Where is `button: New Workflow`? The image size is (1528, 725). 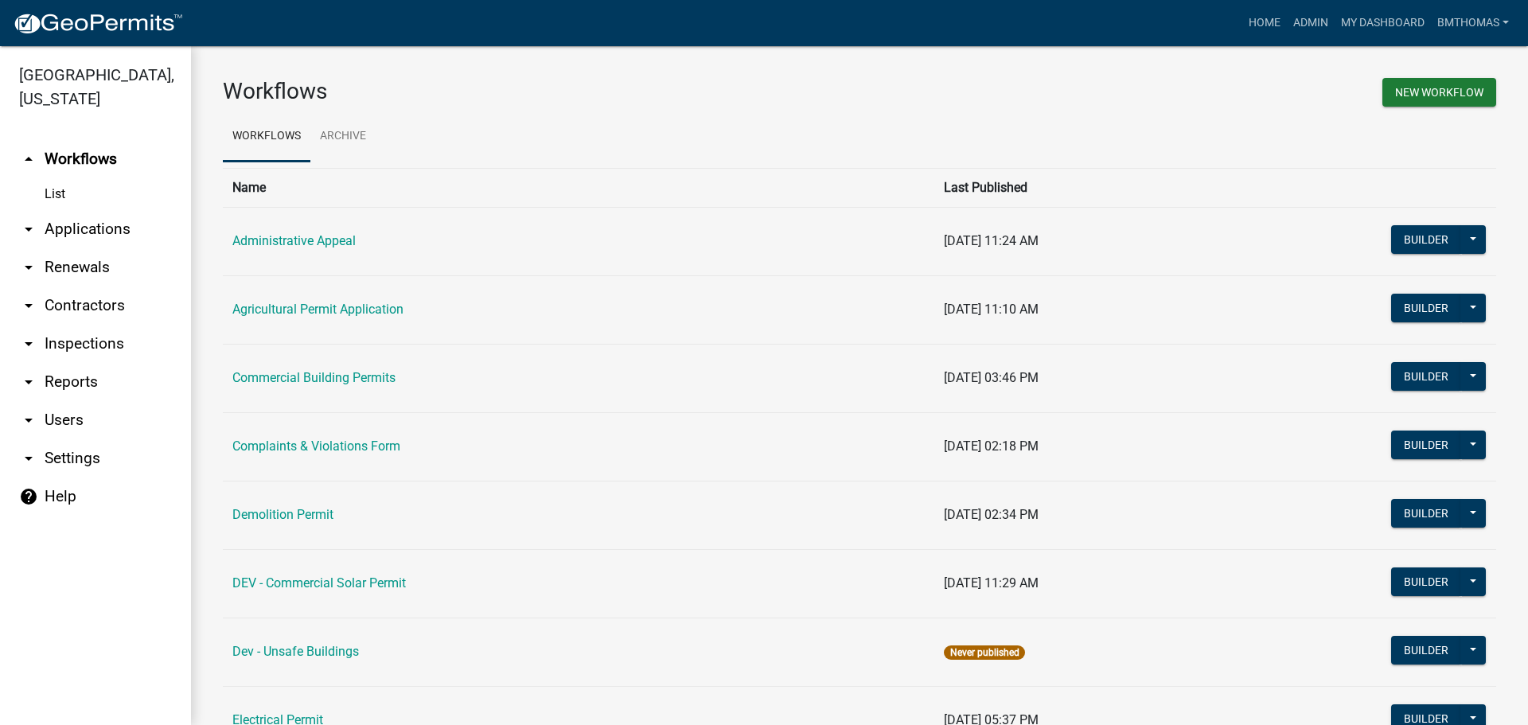
button: New Workflow is located at coordinates (1439, 92).